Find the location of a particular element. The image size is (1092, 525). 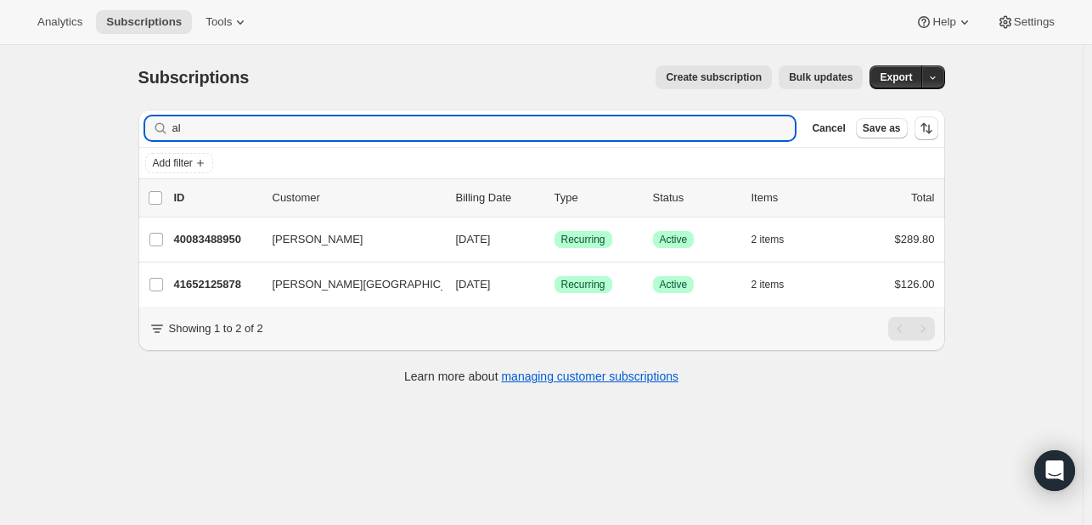

p: Learn more about is located at coordinates (541, 376).